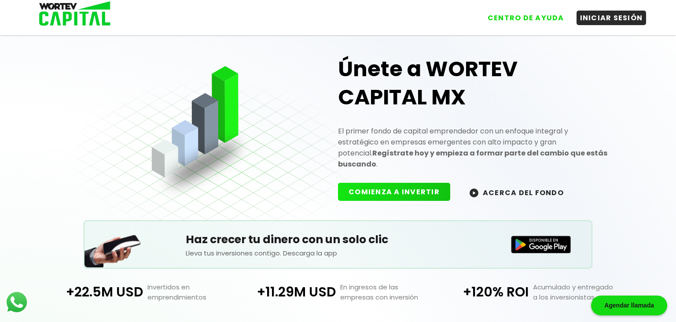 The width and height of the screenshot is (676, 322). I want to click on h1: Únete a WORTEV CAPITAL MX, so click(473, 83).